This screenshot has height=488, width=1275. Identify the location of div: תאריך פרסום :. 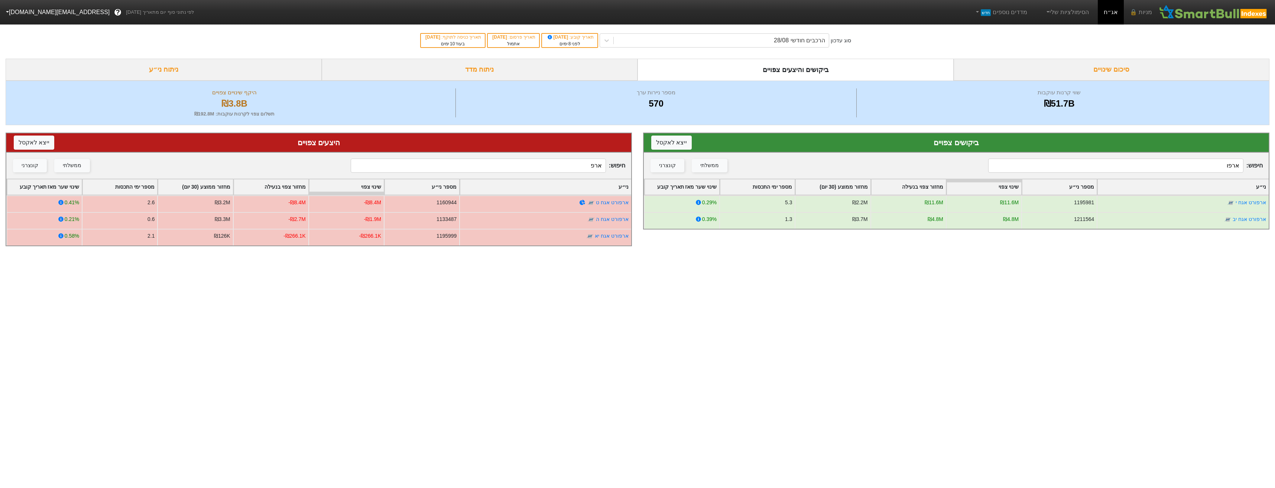
(514, 37).